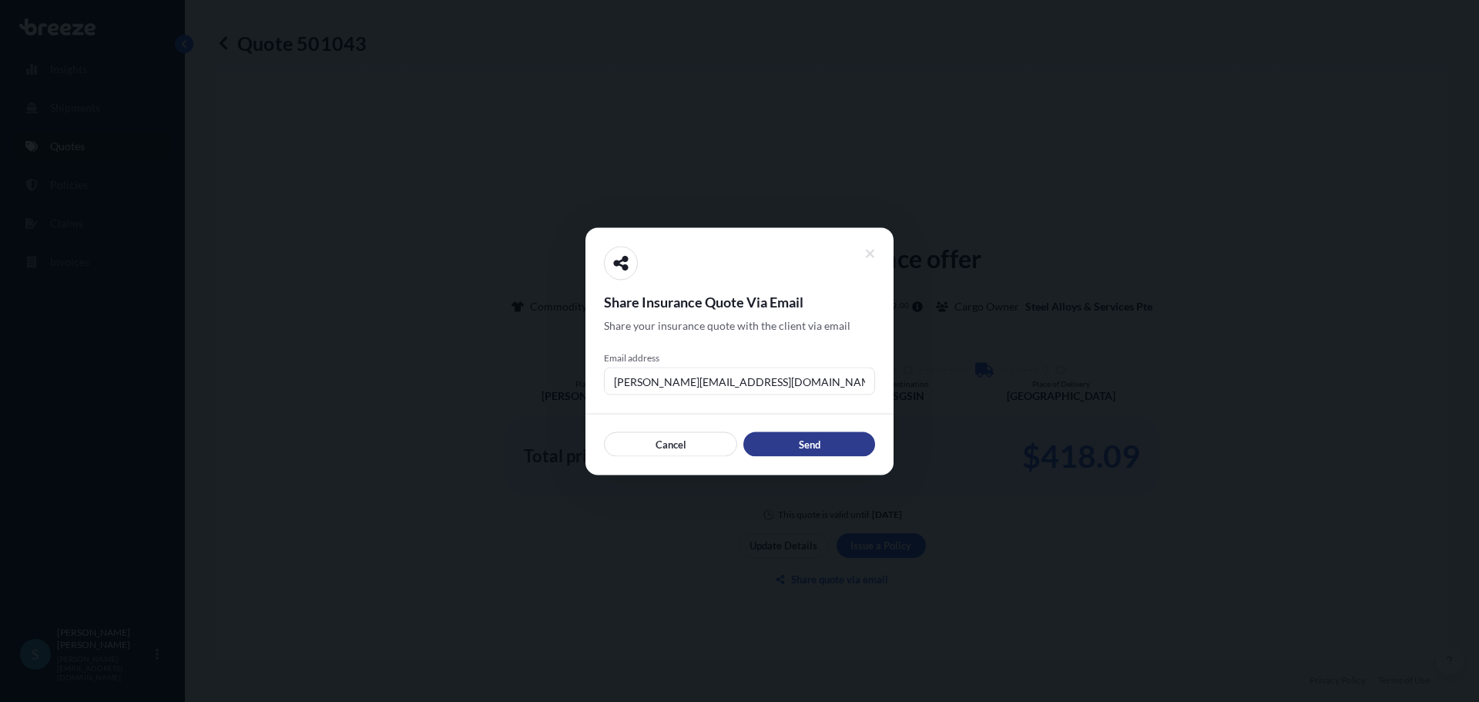  I want to click on span: Email address, so click(740, 357).